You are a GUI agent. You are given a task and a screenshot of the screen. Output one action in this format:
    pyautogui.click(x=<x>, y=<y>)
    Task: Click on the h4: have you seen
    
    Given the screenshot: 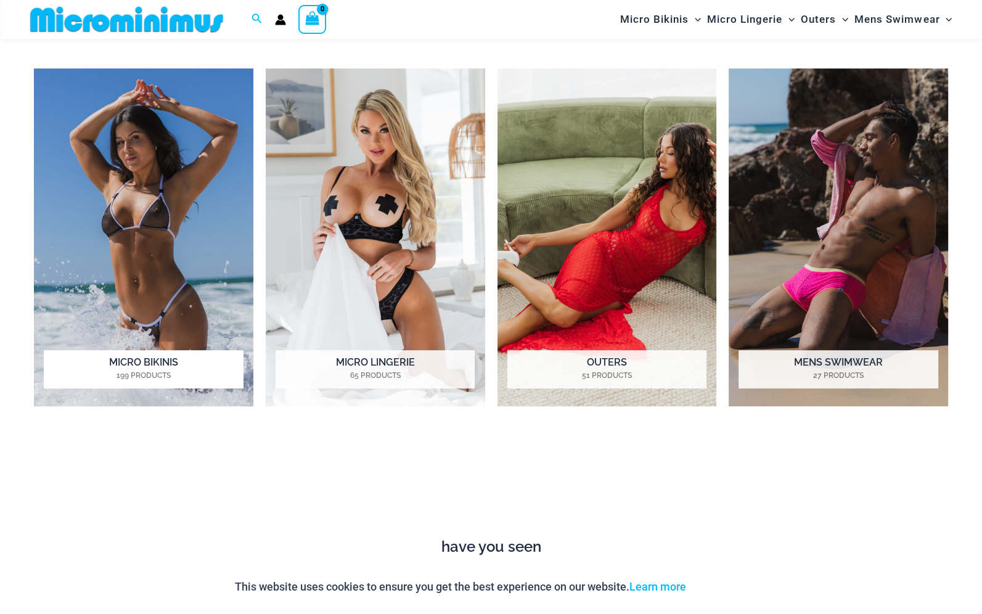 What is the action you would take?
    pyautogui.click(x=490, y=547)
    